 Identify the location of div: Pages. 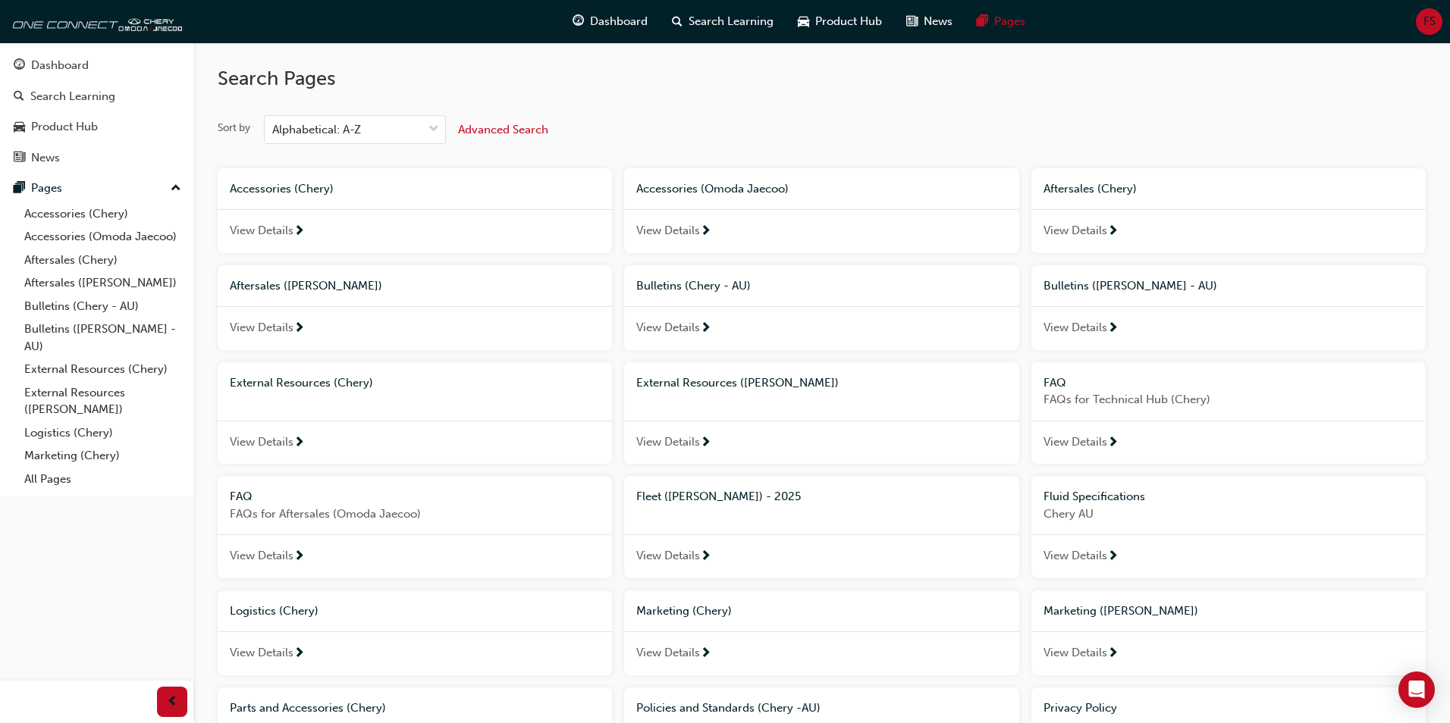
(46, 188).